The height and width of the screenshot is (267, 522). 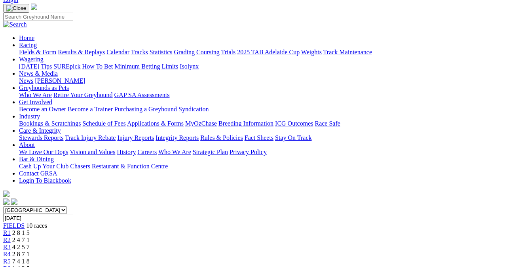 I want to click on a: Racing, so click(x=28, y=45).